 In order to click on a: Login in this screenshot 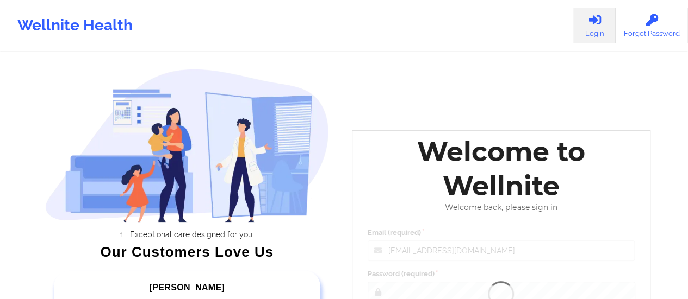, I will do `click(594, 26)`.